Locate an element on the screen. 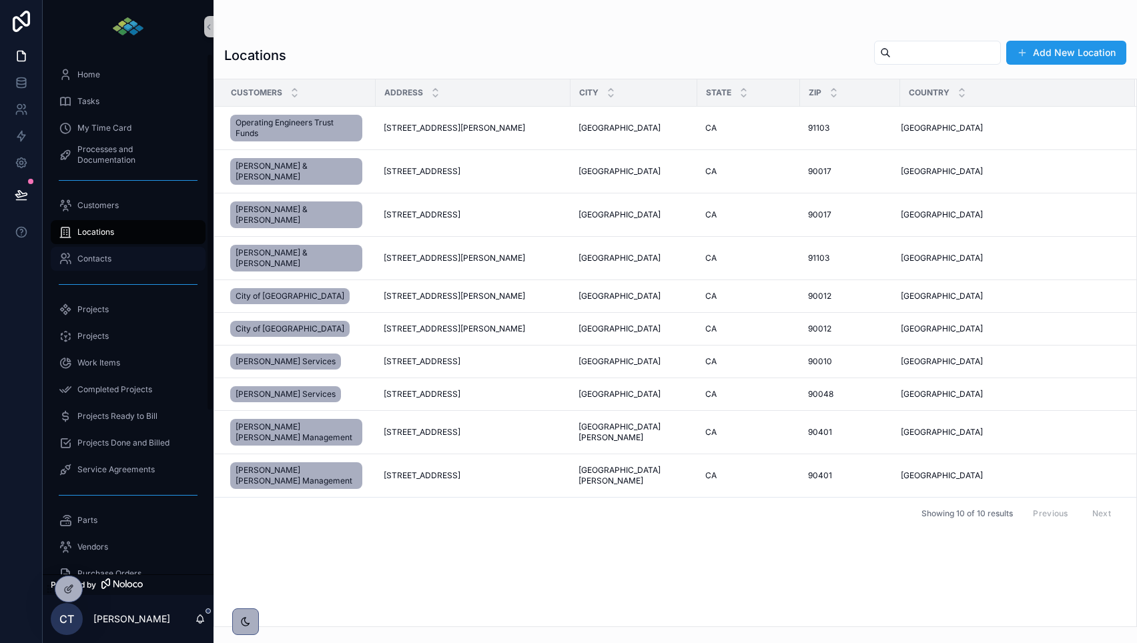 Image resolution: width=1137 pixels, height=643 pixels. span: Service Agreements is located at coordinates (116, 470).